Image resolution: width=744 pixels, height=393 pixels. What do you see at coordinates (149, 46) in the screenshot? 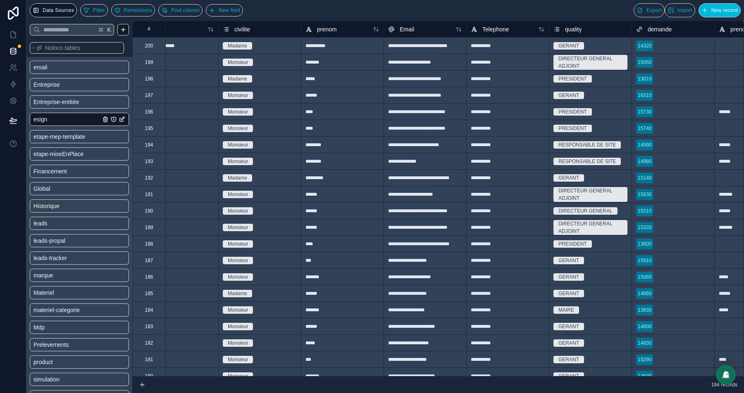
I see `div: 200` at bounding box center [149, 46].